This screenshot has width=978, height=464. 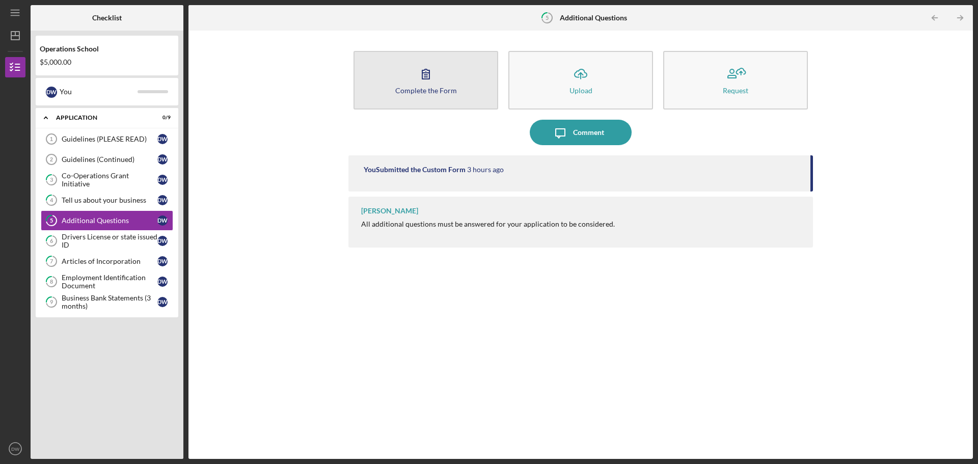 What do you see at coordinates (488, 224) in the screenshot?
I see `div: All additional questions must be answered for your application to be considered.` at bounding box center [488, 224].